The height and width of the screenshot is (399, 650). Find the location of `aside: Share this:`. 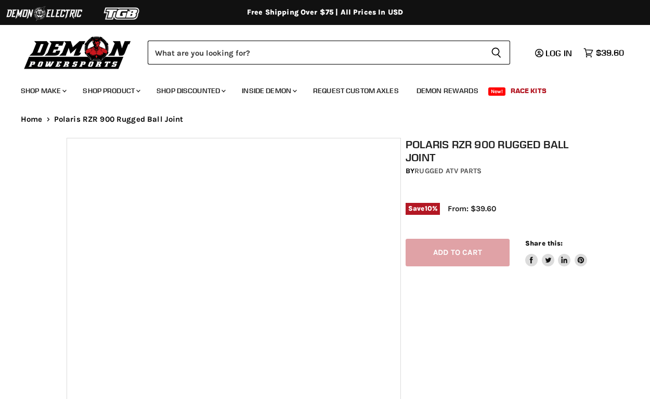

aside: Share this: is located at coordinates (556, 252).